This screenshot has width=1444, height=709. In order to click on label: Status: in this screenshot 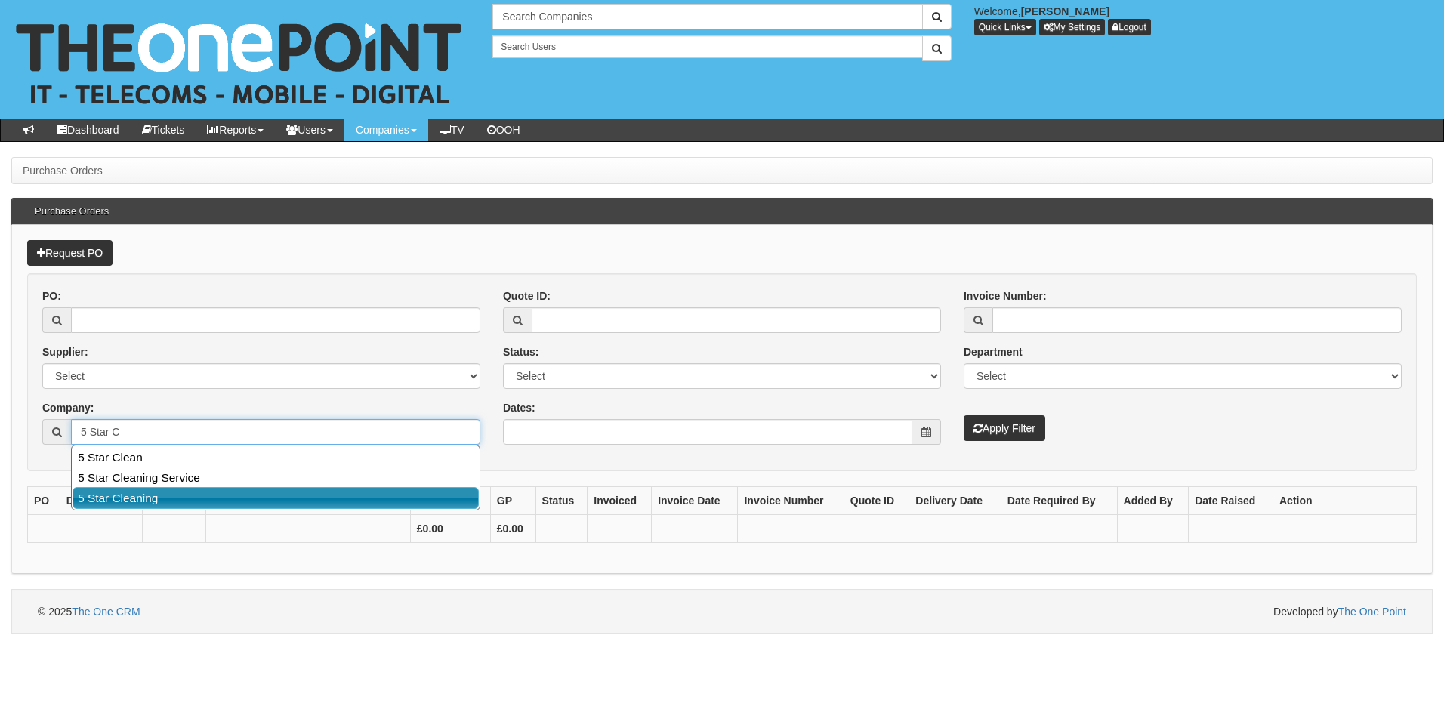, I will do `click(520, 352)`.